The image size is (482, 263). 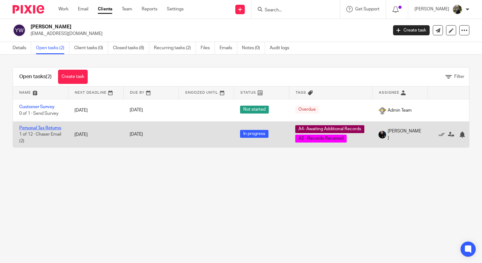 What do you see at coordinates (19, 30) in the screenshot?
I see `img: svg%3E` at bounding box center [19, 30].